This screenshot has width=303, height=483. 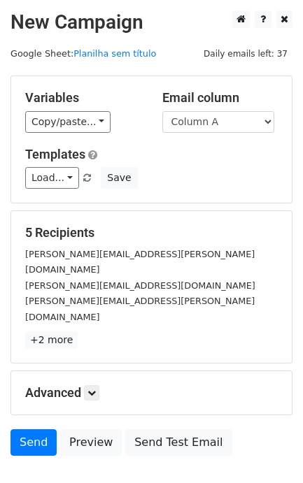 What do you see at coordinates (151, 22) in the screenshot?
I see `h2: New Campaign` at bounding box center [151, 22].